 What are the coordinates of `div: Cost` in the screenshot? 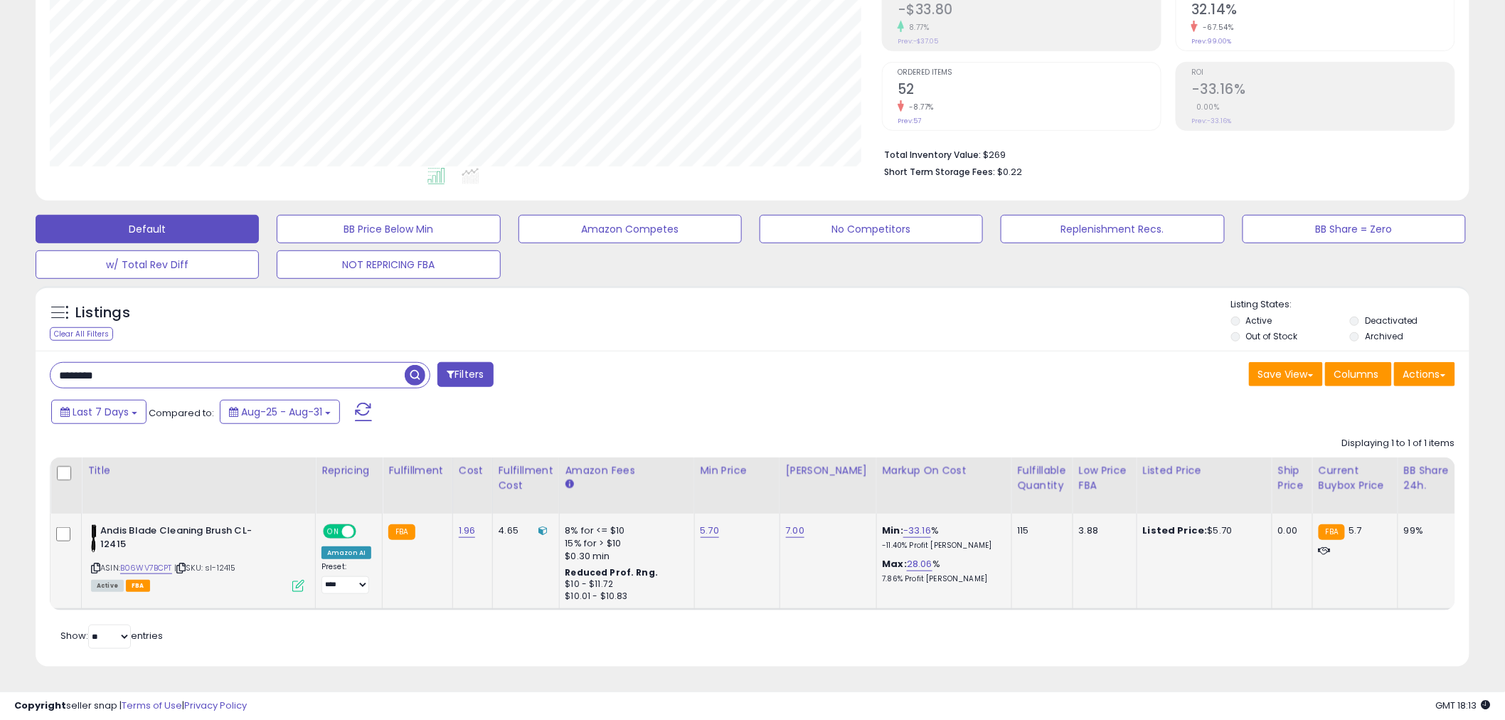 It's located at (472, 470).